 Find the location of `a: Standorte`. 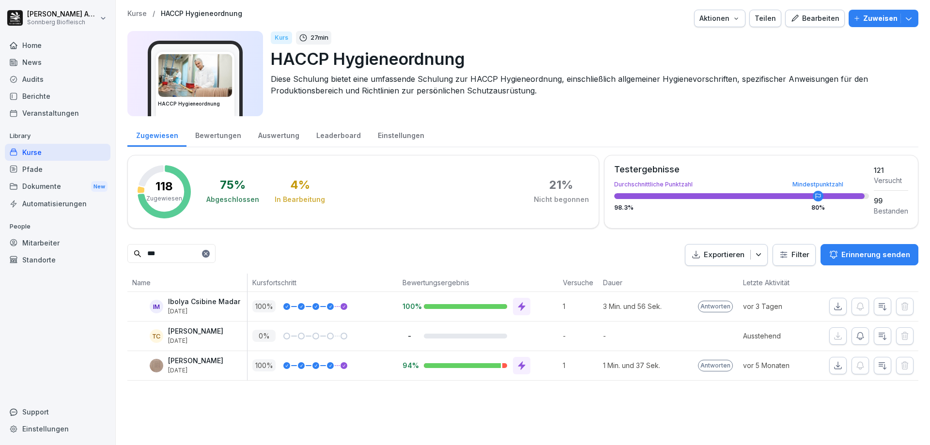

a: Standorte is located at coordinates (58, 260).